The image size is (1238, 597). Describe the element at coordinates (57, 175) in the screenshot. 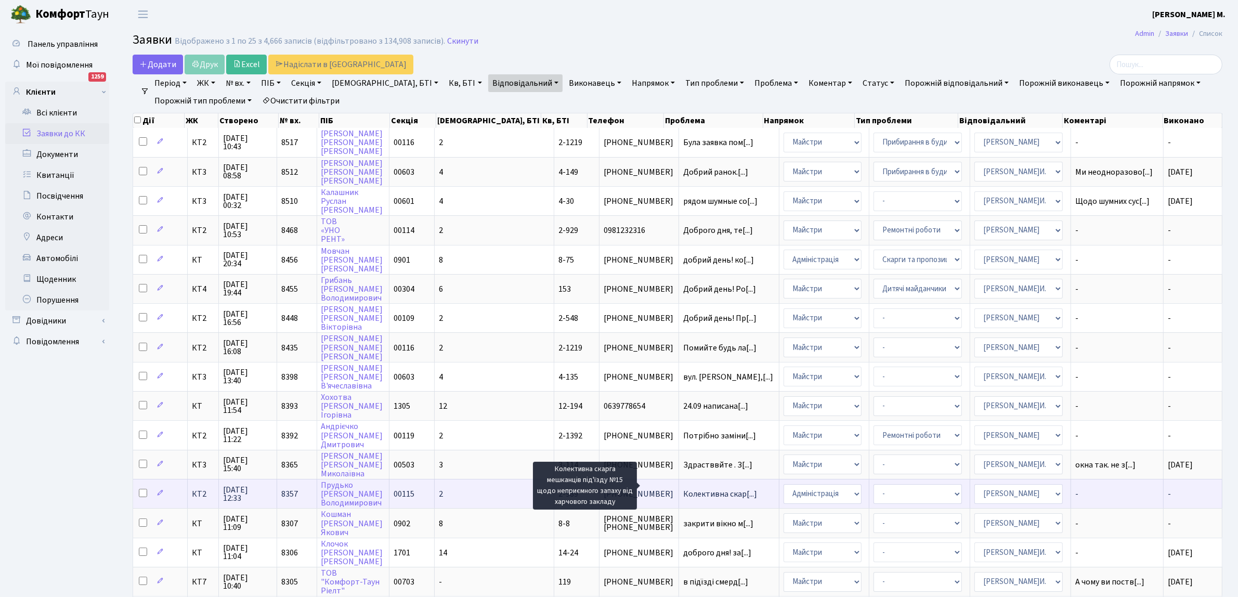

I see `a: Квитанції` at that location.